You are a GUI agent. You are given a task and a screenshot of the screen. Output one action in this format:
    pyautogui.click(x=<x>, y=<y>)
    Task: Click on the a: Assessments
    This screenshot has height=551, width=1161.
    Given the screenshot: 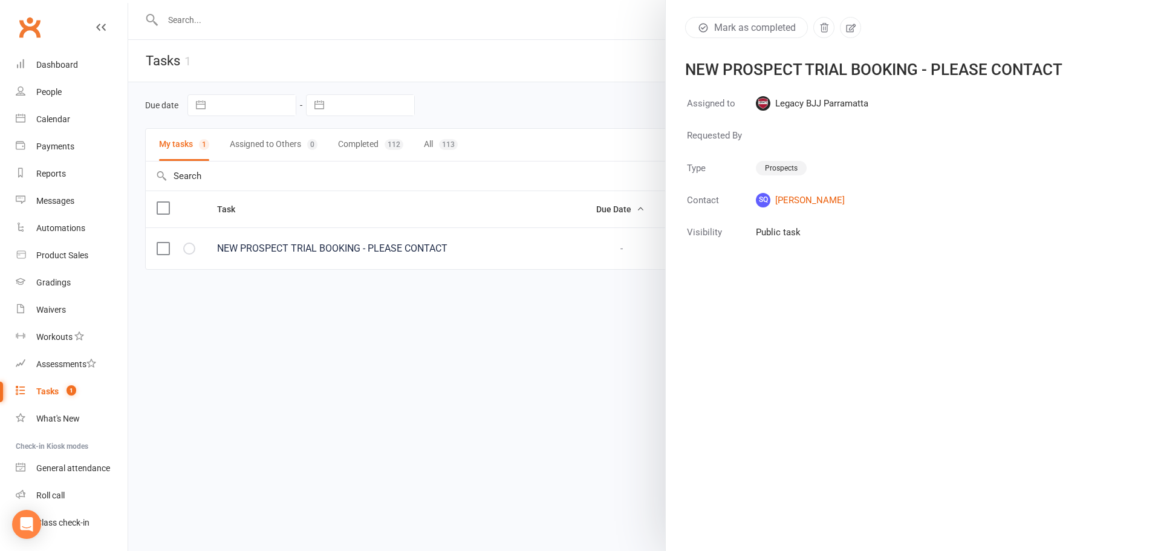 What is the action you would take?
    pyautogui.click(x=71, y=364)
    